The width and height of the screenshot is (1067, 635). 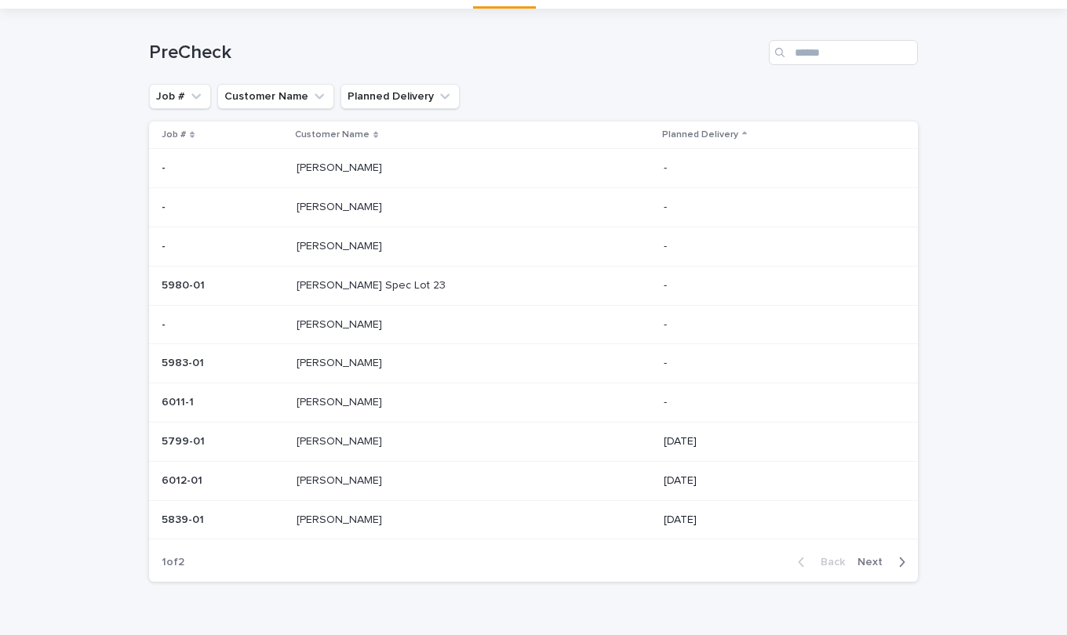 What do you see at coordinates (843, 53) in the screenshot?
I see `div: Search` at bounding box center [843, 53].